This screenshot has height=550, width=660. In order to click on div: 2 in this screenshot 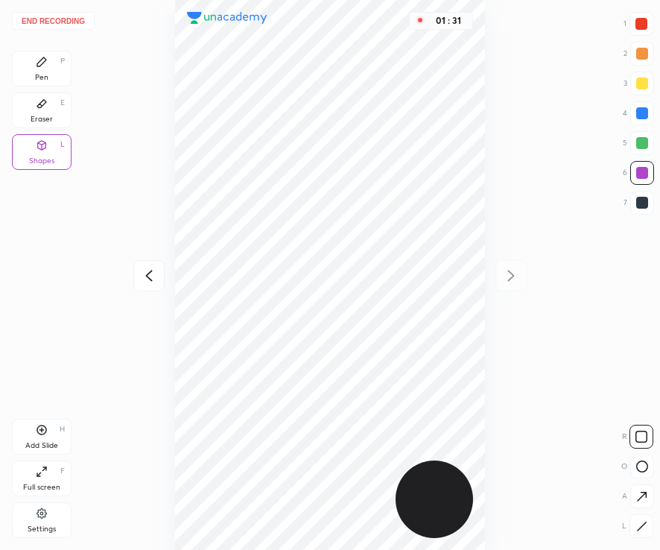, I will do `click(638, 54)`.